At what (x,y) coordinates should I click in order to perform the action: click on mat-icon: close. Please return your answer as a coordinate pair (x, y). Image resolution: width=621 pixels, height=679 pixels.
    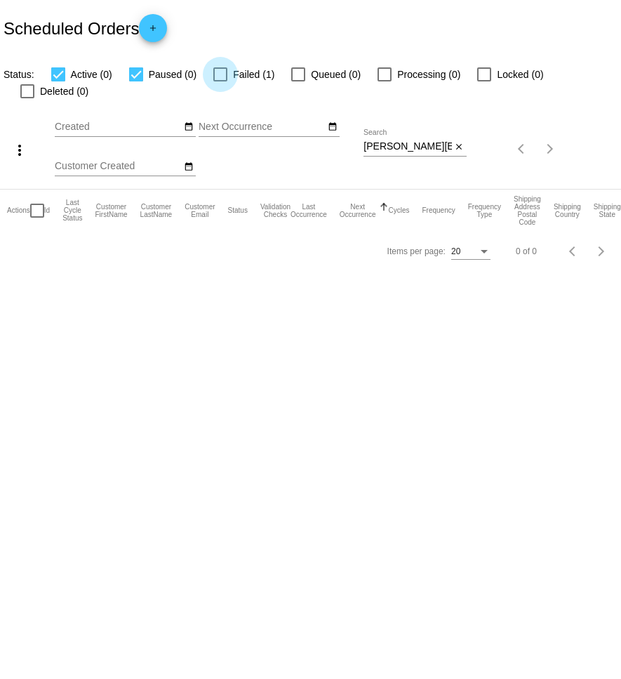
    Looking at the image, I should click on (459, 147).